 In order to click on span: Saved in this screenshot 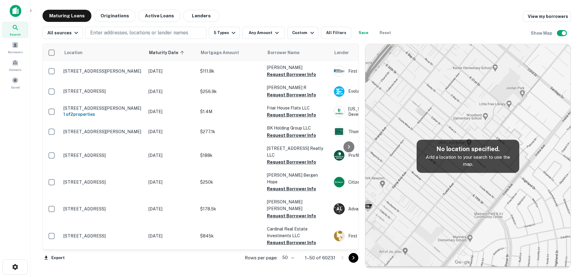, I will do `click(15, 87)`.